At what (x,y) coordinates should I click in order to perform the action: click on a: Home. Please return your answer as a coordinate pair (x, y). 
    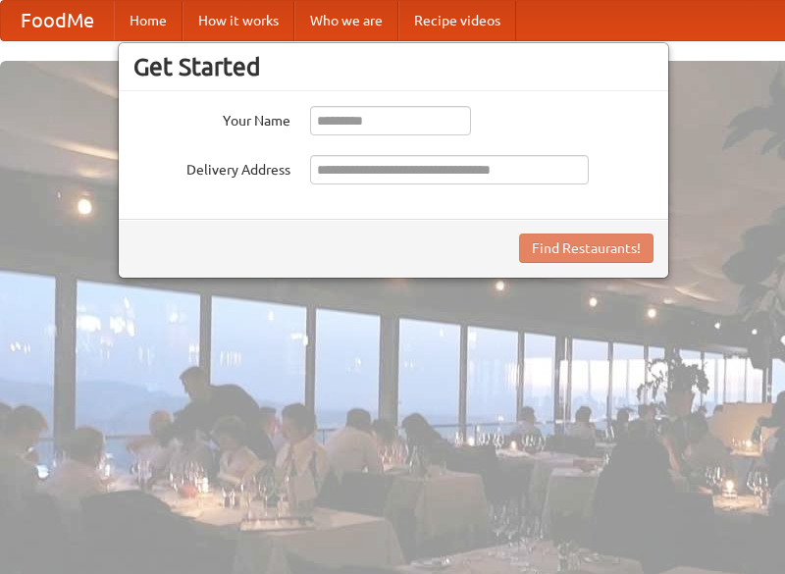
    Looking at the image, I should click on (148, 21).